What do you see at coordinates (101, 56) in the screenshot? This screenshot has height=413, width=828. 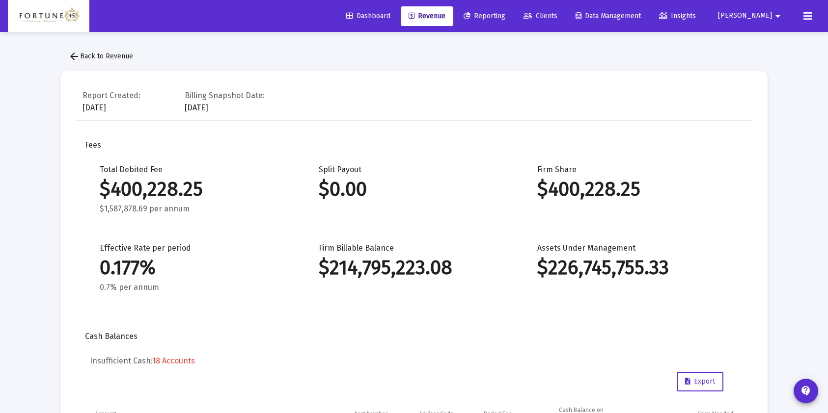 I see `span: Back to Revenue` at bounding box center [101, 56].